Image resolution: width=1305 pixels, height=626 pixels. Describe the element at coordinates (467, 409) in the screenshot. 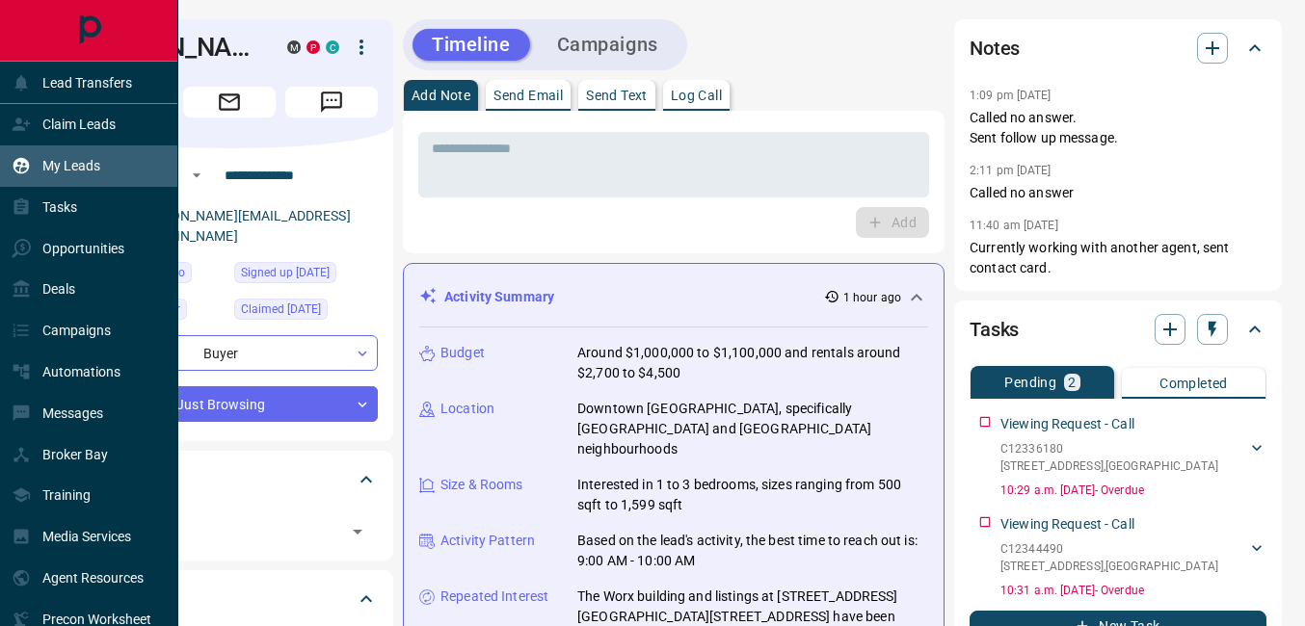

I see `p: Location` at that location.